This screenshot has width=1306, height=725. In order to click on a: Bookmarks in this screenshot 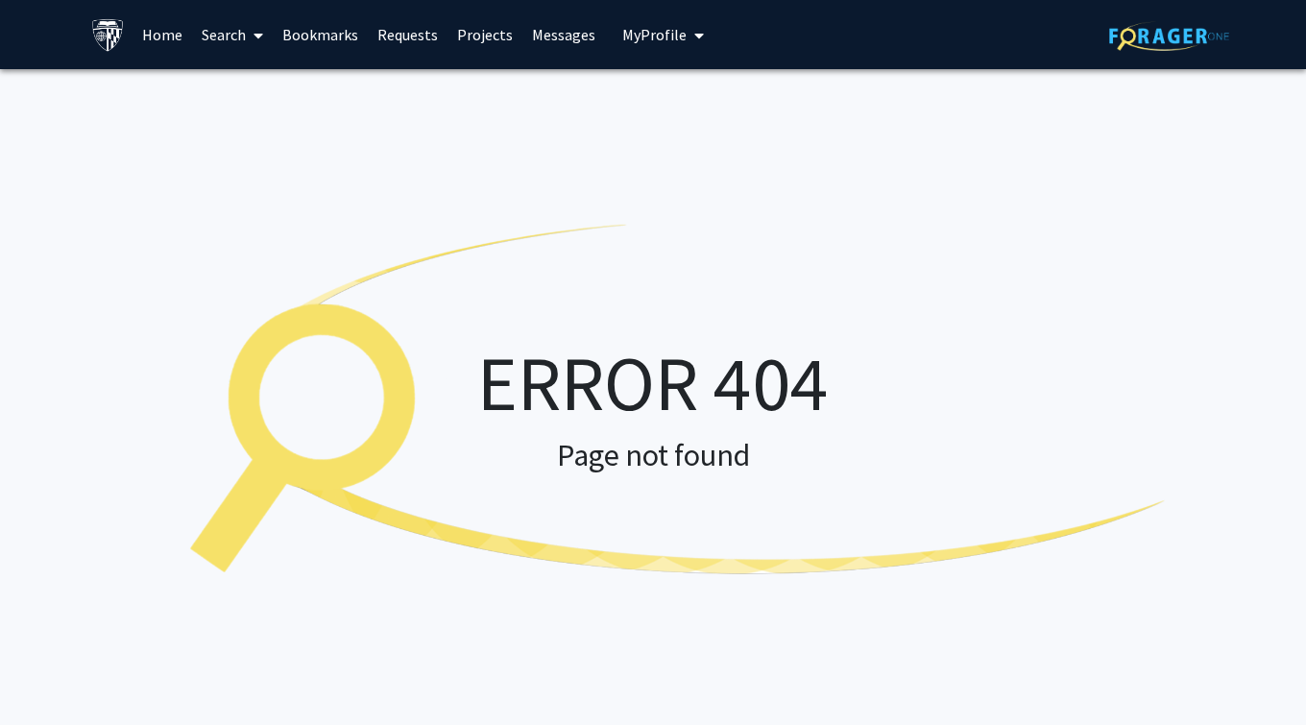, I will do `click(320, 35)`.